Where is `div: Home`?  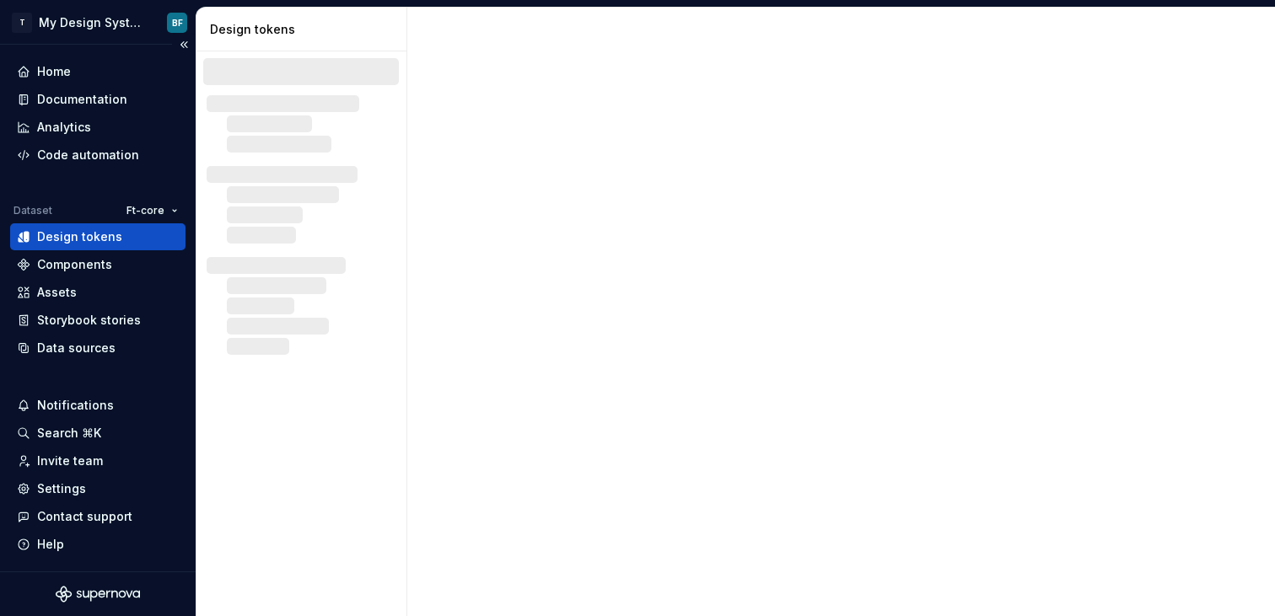
div: Home is located at coordinates (54, 72).